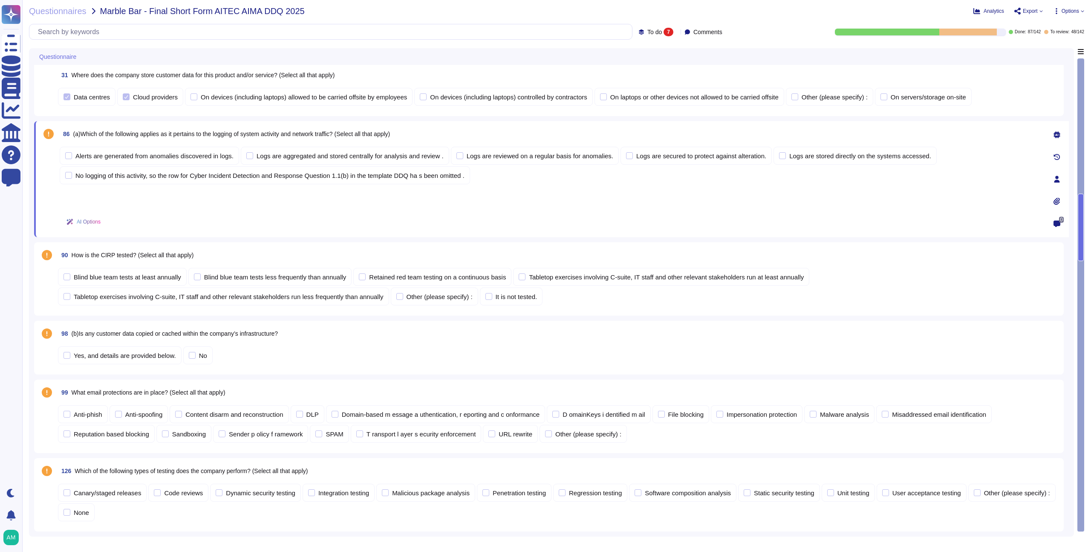 The image size is (1091, 552). What do you see at coordinates (666, 277) in the screenshot?
I see `div: Tabletop exercises involving C-suite, IT staff and other relevant stakeholders run at least annually` at bounding box center [666, 277].